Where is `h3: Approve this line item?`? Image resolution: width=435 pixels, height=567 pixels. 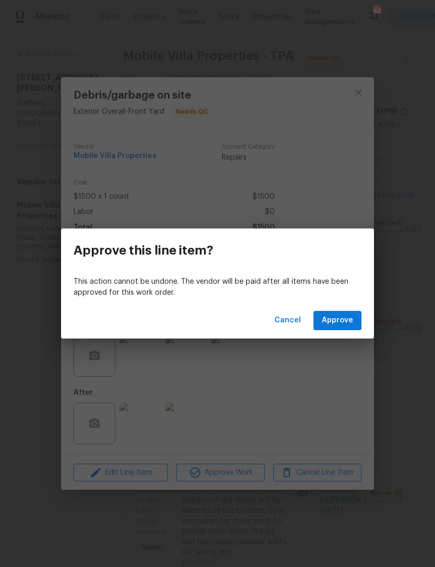
h3: Approve this line item? is located at coordinates (143, 250).